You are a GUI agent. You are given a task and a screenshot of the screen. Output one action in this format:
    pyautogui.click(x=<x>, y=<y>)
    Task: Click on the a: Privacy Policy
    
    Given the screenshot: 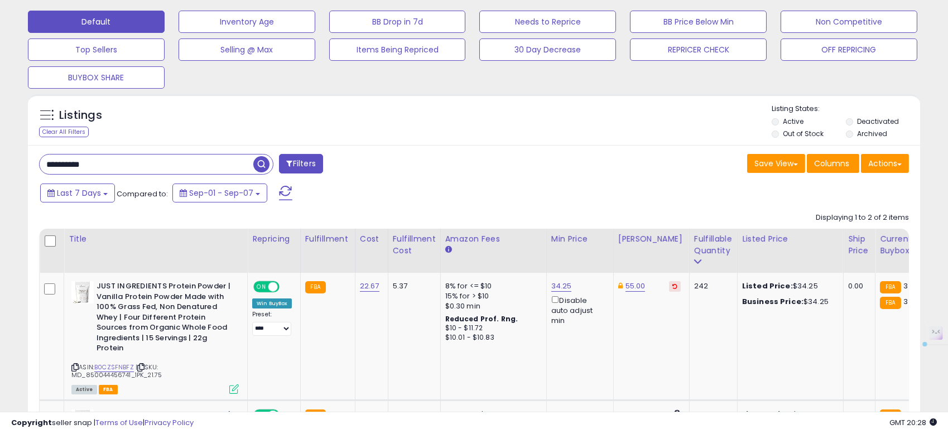 What is the action you would take?
    pyautogui.click(x=169, y=422)
    